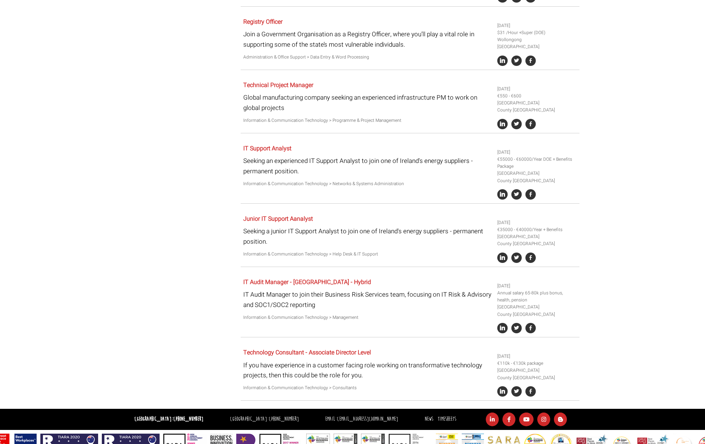  I want to click on p: If you have experience in a customer facing role working on transformative technology projects, t..., so click(367, 370).